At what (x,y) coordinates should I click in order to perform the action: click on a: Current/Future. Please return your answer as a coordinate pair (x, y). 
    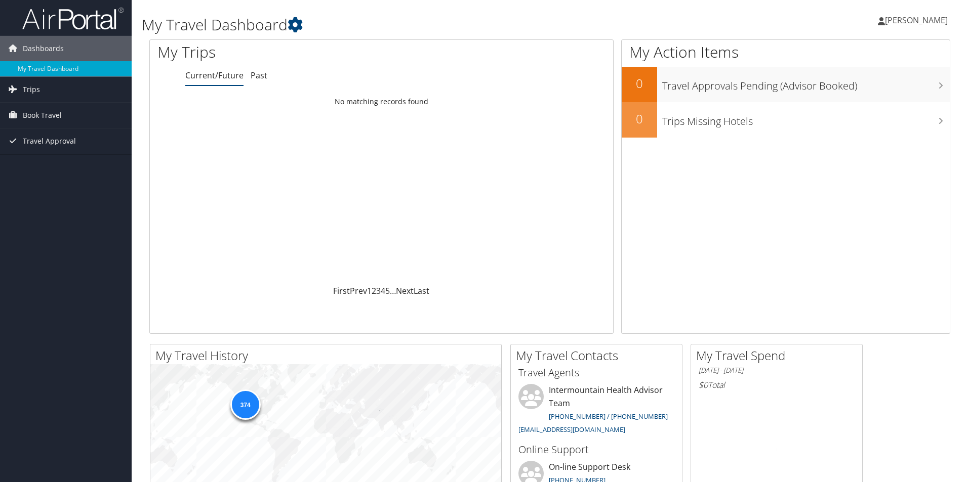
    Looking at the image, I should click on (214, 75).